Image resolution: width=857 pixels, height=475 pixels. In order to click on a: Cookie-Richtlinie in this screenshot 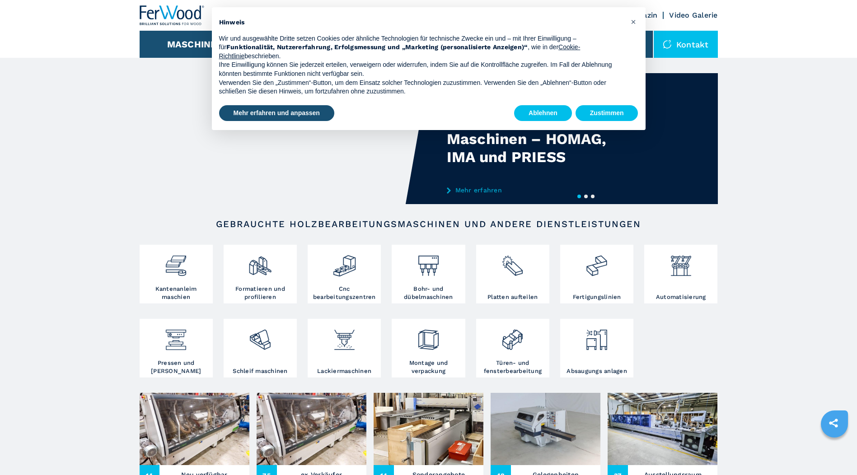, I will do `click(400, 51)`.